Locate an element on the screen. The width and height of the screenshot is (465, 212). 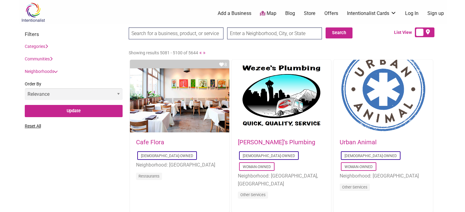
a: Neighborhoods is located at coordinates (41, 71).